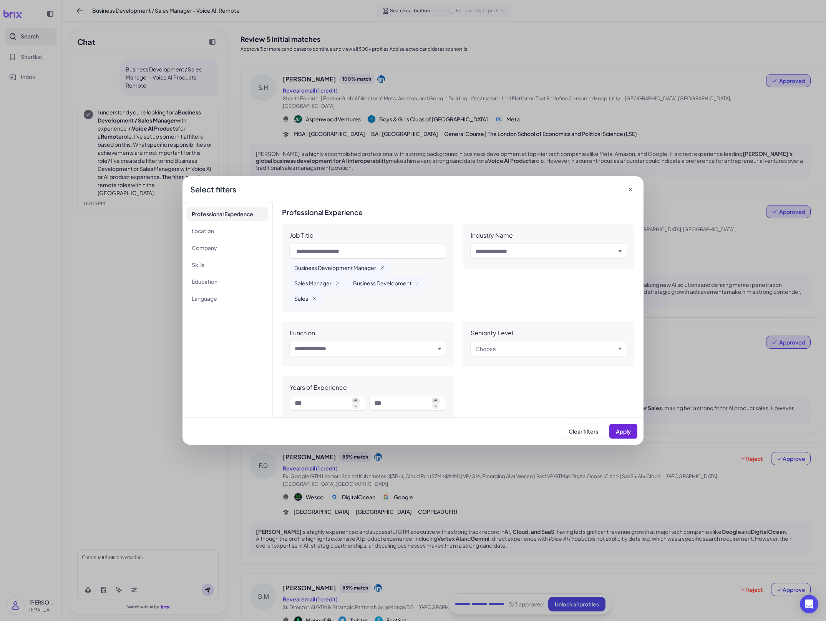  I want to click on div: Open Intercom Messenger, so click(809, 605).